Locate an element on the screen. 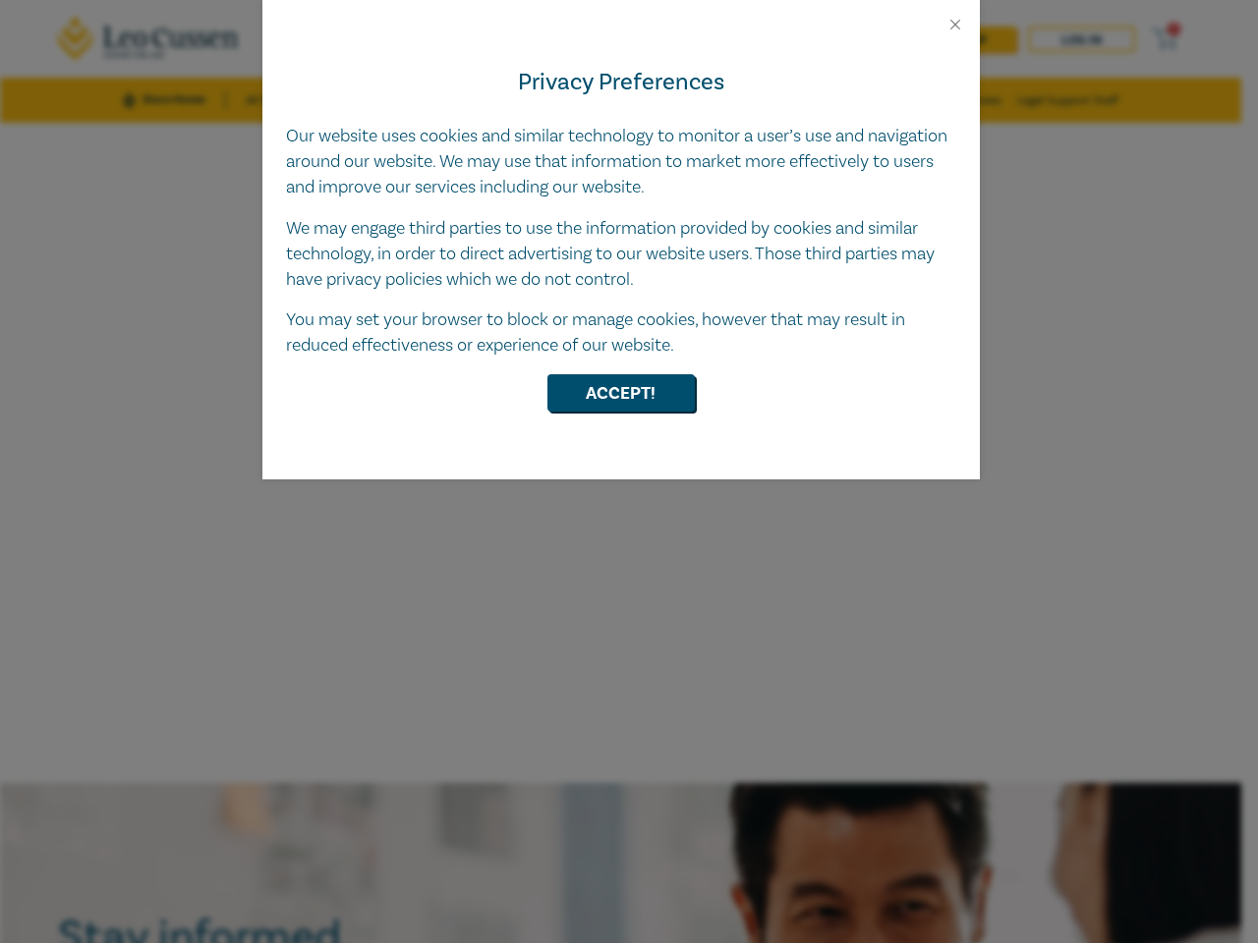 This screenshot has height=943, width=1258. button: Close is located at coordinates (955, 25).